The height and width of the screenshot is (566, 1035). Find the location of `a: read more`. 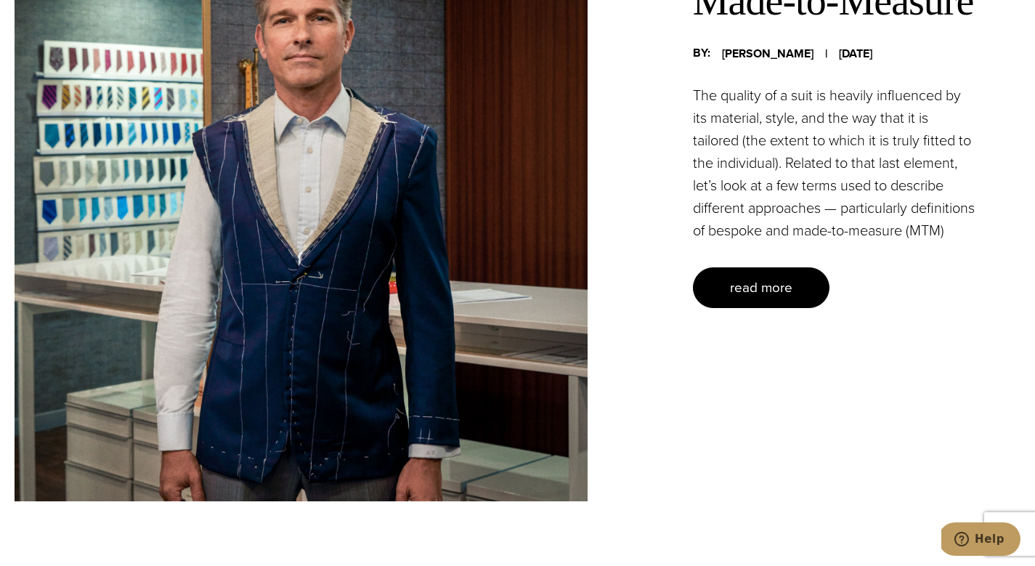

a: read more is located at coordinates (761, 288).